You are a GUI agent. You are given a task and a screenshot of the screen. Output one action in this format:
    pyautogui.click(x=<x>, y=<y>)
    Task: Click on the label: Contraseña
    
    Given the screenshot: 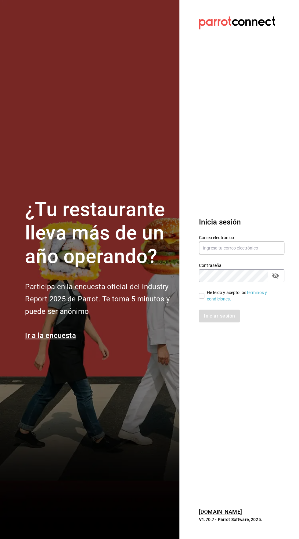 What is the action you would take?
    pyautogui.click(x=242, y=265)
    